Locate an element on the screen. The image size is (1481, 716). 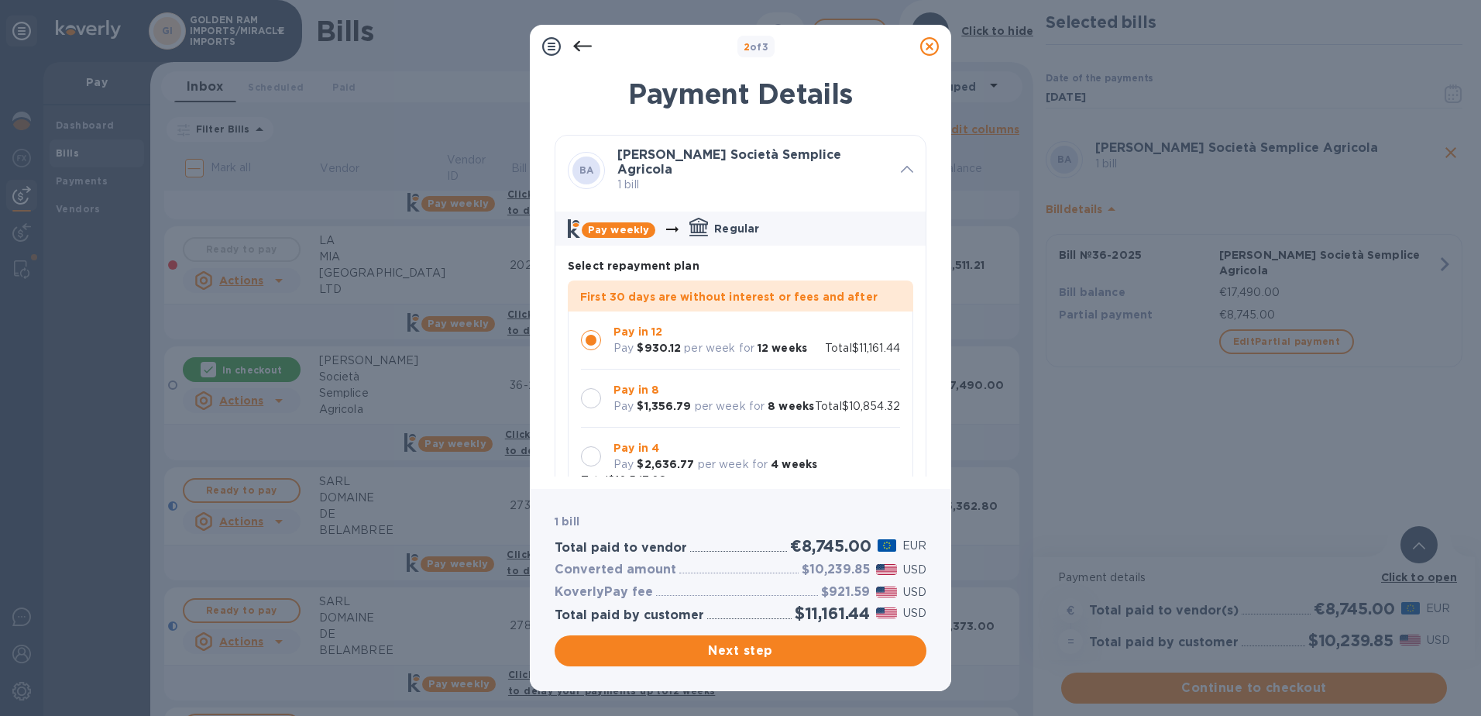
b: of 3 is located at coordinates (756, 46).